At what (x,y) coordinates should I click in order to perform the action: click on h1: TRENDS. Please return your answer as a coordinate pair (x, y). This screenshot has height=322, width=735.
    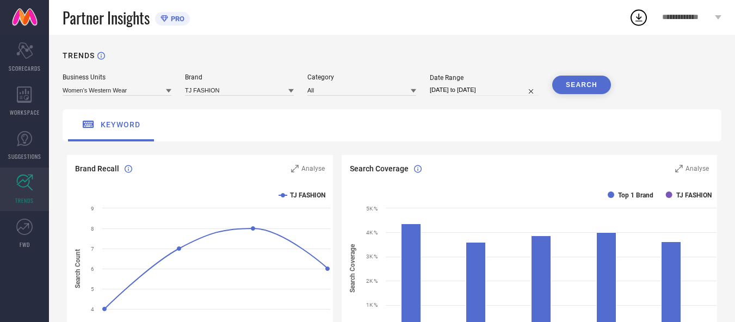
    Looking at the image, I should click on (78, 55).